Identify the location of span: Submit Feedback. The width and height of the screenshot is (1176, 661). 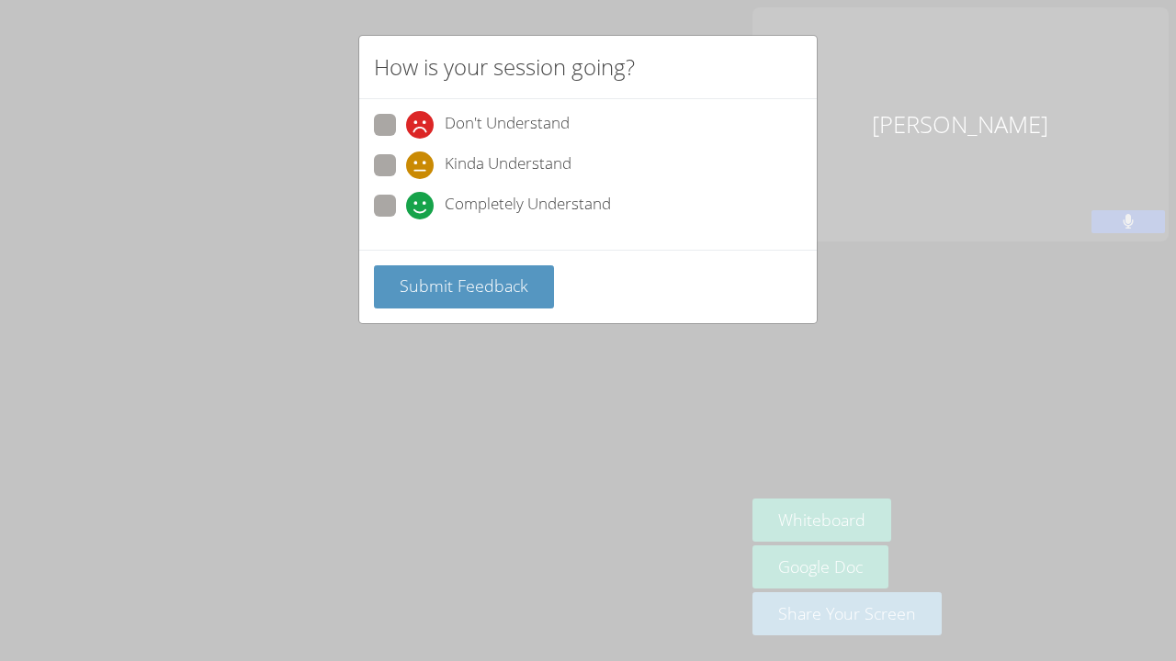
(464, 286).